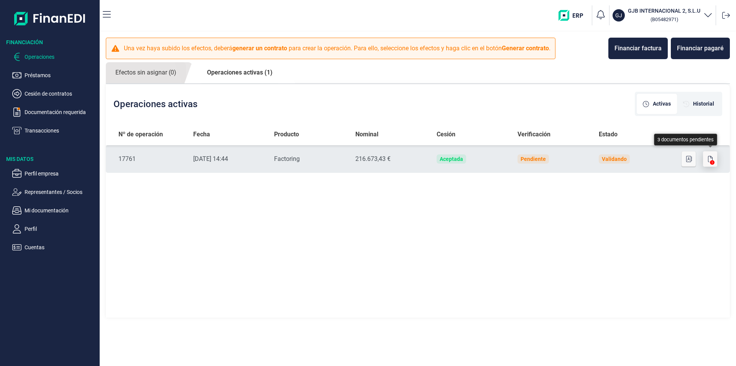 This screenshot has height=366, width=736. Describe the element at coordinates (309, 159) in the screenshot. I see `div: Factoring` at that location.